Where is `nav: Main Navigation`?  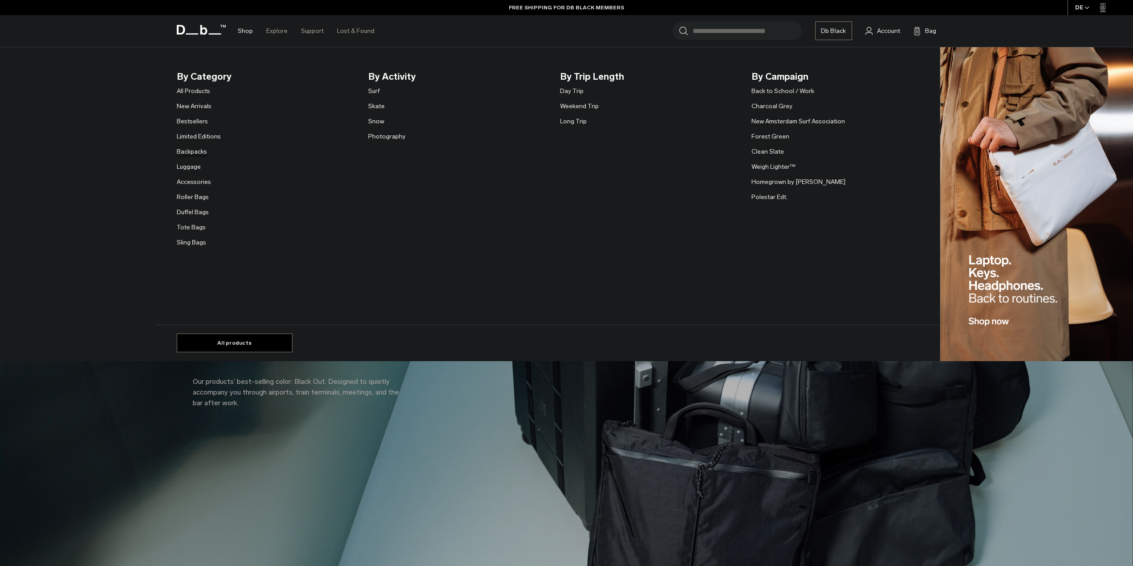 nav: Main Navigation is located at coordinates (306, 31).